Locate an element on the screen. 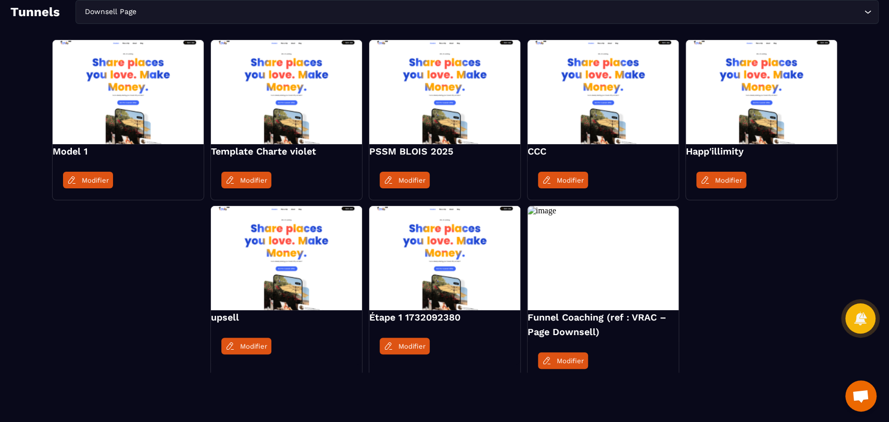  h4: CCC is located at coordinates (603, 151).